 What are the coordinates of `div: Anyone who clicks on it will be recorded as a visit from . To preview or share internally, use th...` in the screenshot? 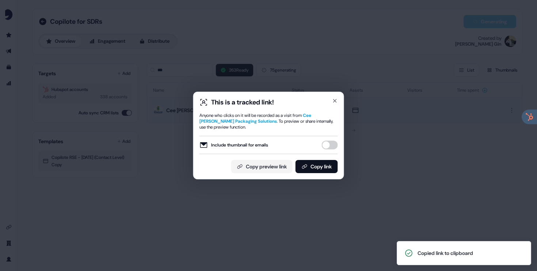 It's located at (268, 121).